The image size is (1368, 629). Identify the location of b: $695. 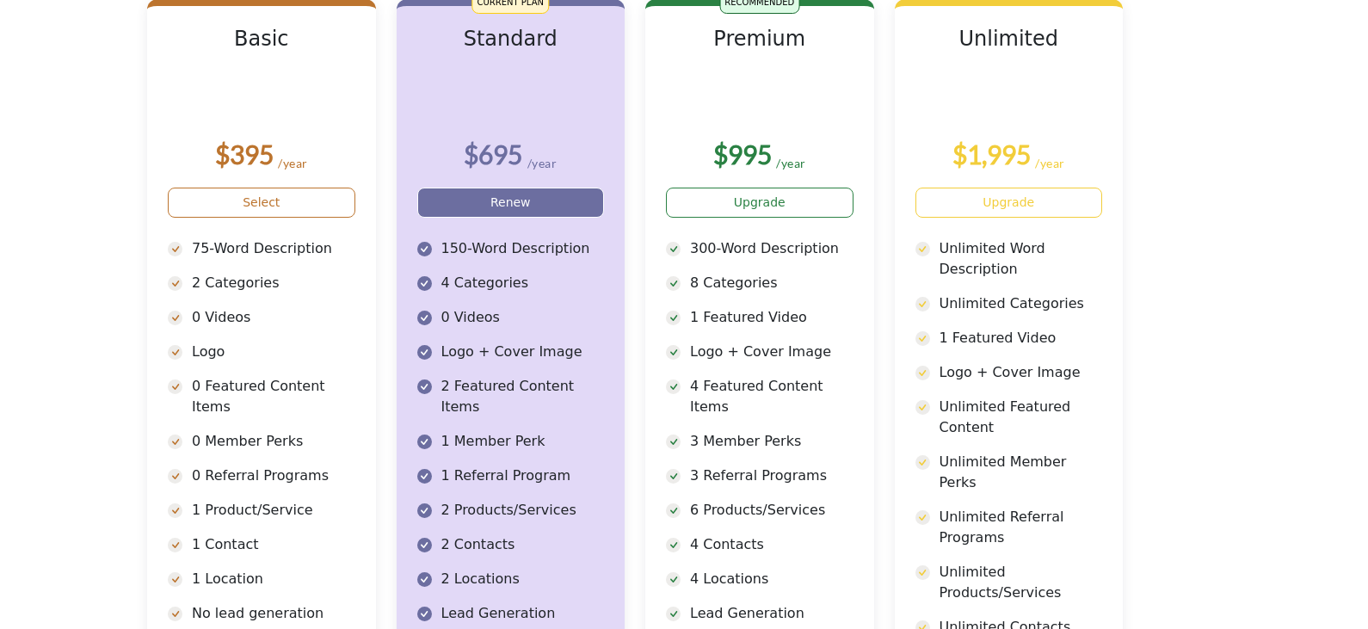
(493, 154).